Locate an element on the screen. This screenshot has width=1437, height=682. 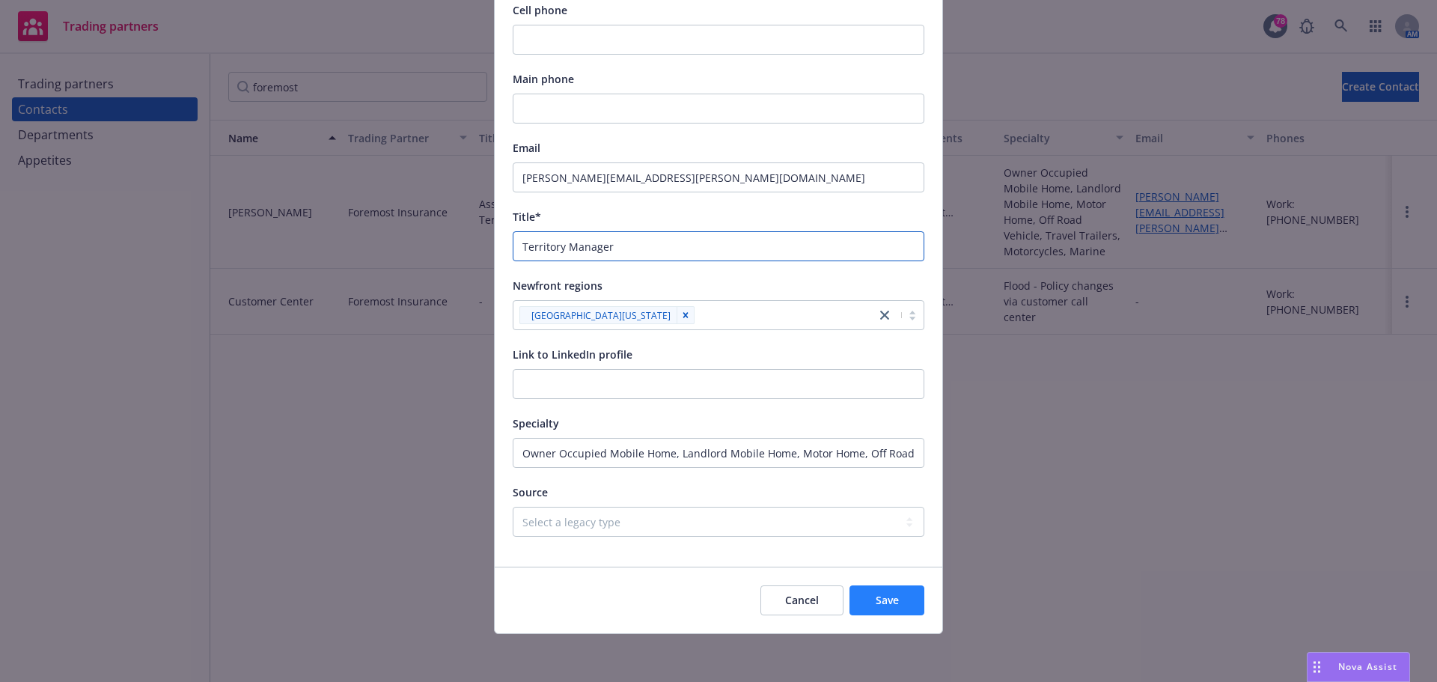
span: Nova Assist is located at coordinates (1367, 666).